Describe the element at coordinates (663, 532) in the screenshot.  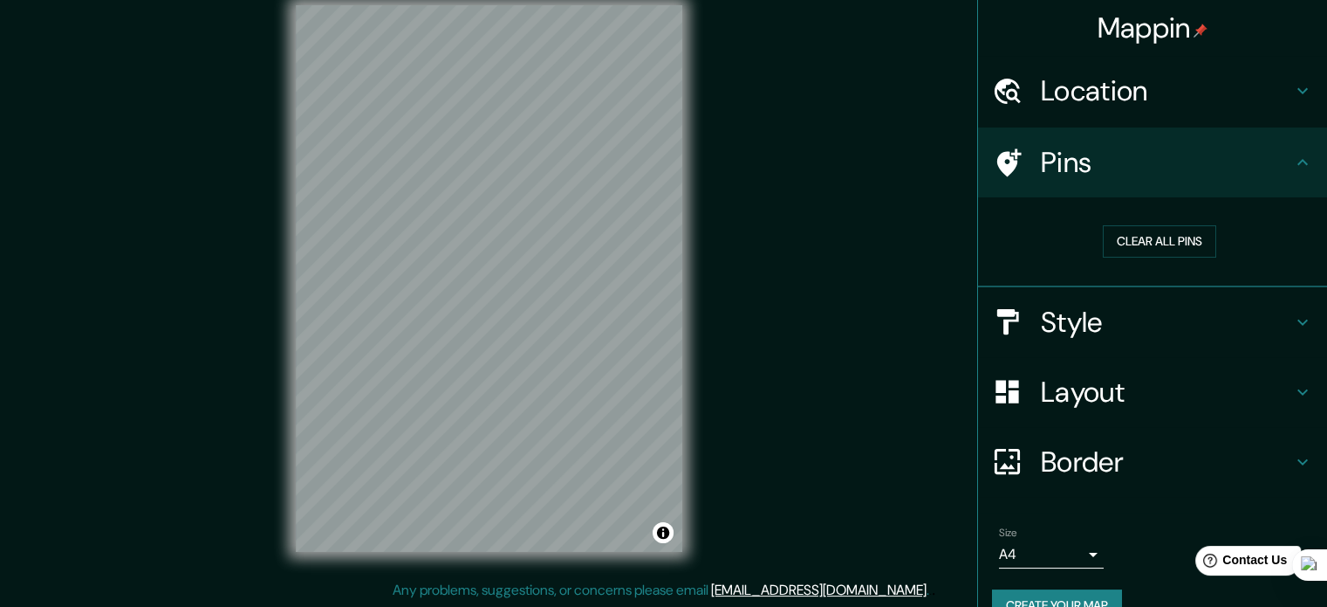
I see `button: Toggle attribution` at that location.